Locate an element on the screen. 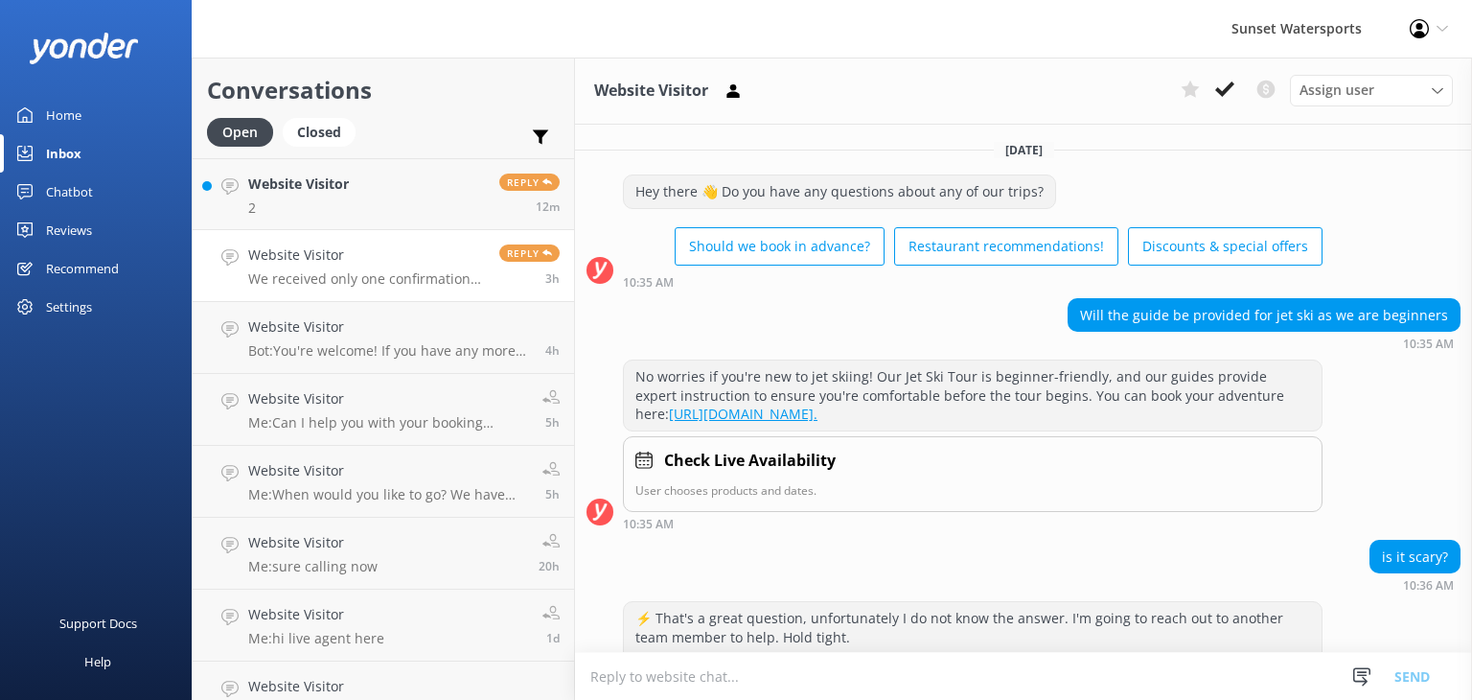  strong: 10:36 AM is located at coordinates (1428, 586).